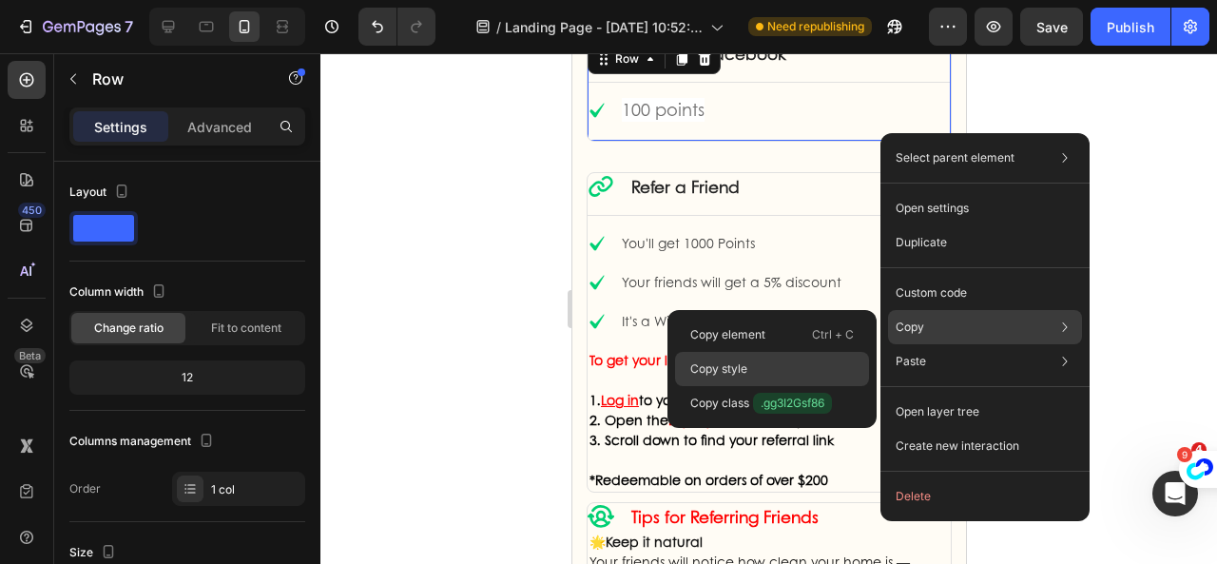 The image size is (1217, 564). What do you see at coordinates (90, 306) in the screenshot?
I see `strong: To get your link, simply:` at bounding box center [90, 306].